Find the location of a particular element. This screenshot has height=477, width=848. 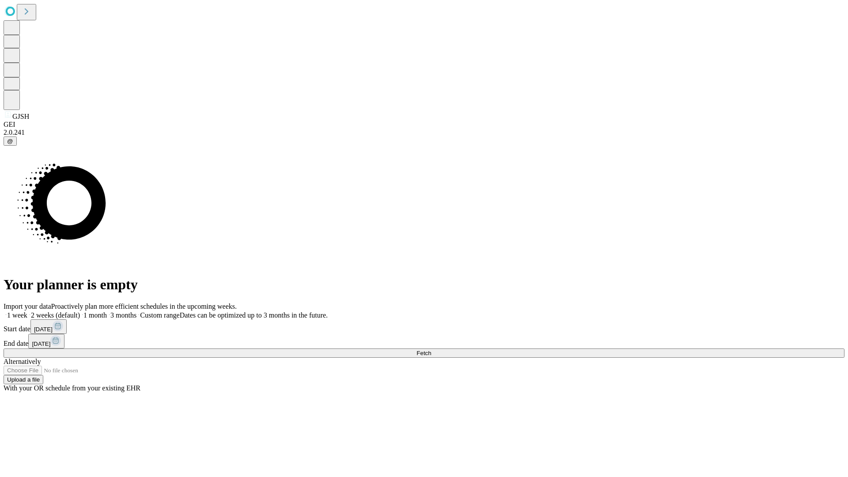

span: 3 months is located at coordinates (123, 315).